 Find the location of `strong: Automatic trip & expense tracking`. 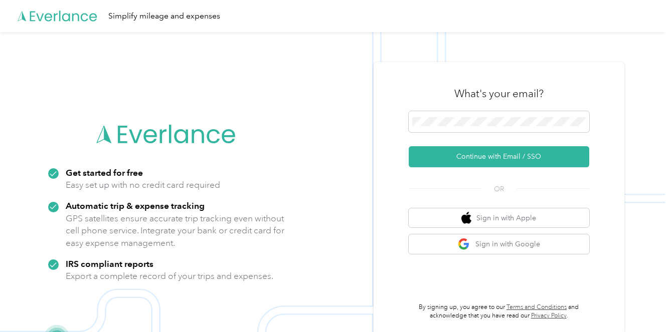

strong: Automatic trip & expense tracking is located at coordinates (135, 206).